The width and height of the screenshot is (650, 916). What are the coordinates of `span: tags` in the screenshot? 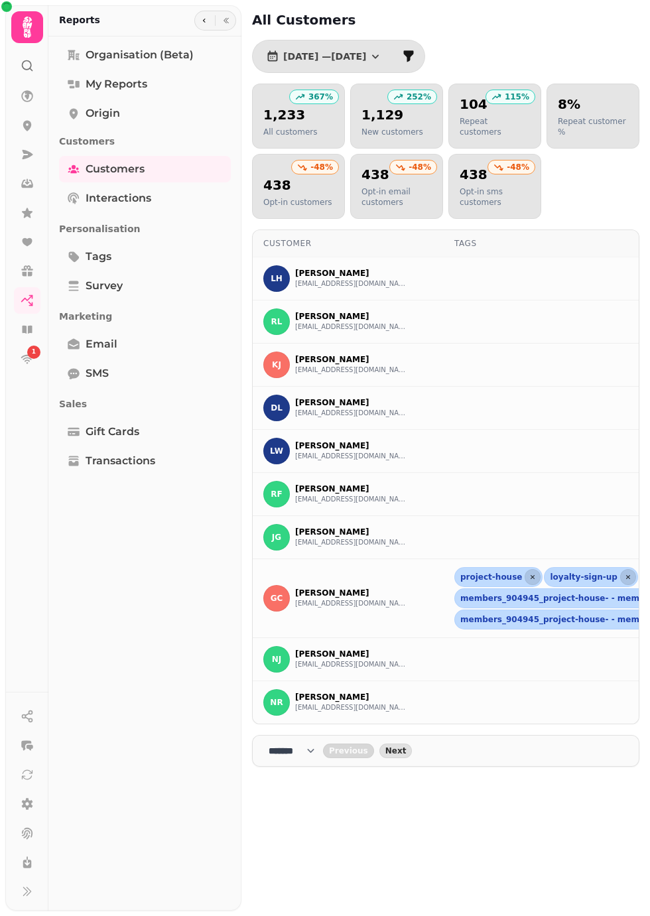 It's located at (98, 257).